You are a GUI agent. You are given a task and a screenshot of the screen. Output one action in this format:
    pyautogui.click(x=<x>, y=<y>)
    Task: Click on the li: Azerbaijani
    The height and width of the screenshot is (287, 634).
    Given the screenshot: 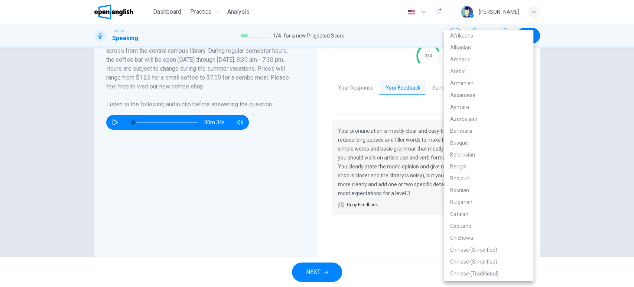 What is the action you would take?
    pyautogui.click(x=489, y=119)
    